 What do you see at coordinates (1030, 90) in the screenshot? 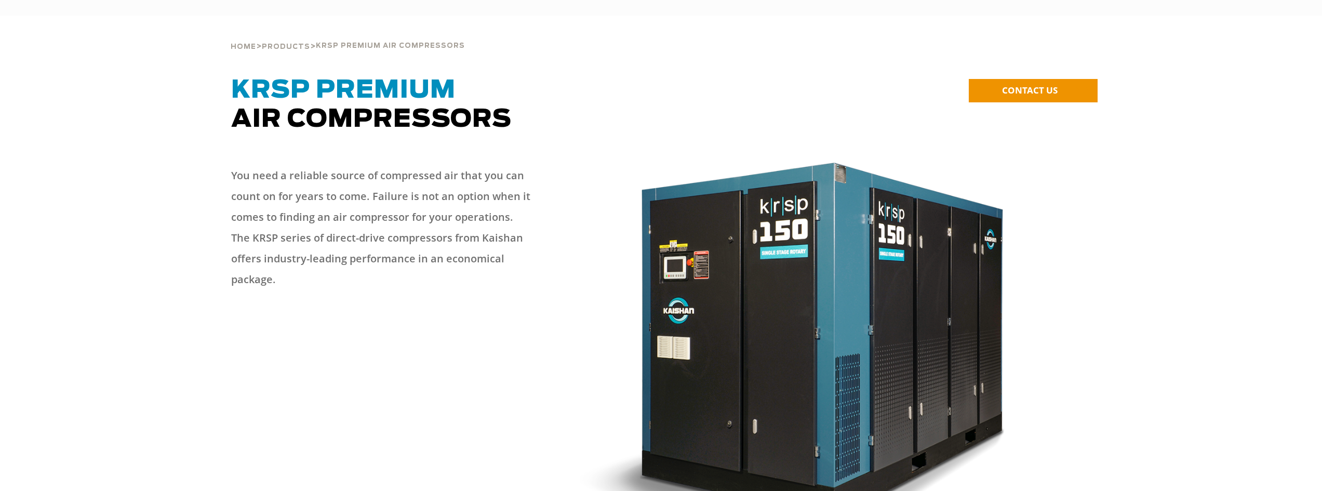
I see `span: CONTACT US` at bounding box center [1030, 90].